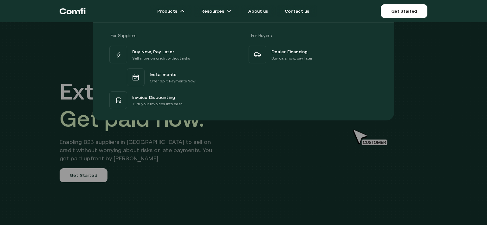  I want to click on p: Turn your invoices into cash, so click(157, 104).